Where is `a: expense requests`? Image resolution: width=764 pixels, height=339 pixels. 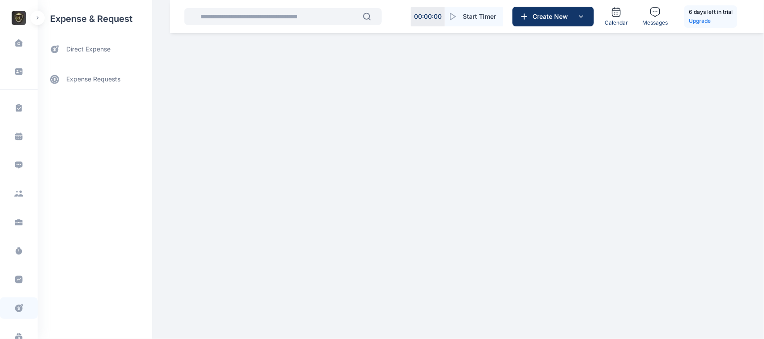 a: expense requests is located at coordinates (95, 79).